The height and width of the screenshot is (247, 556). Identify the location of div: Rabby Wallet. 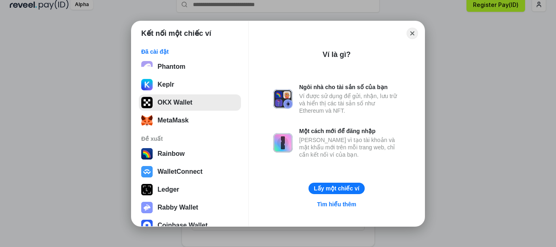
(178, 207).